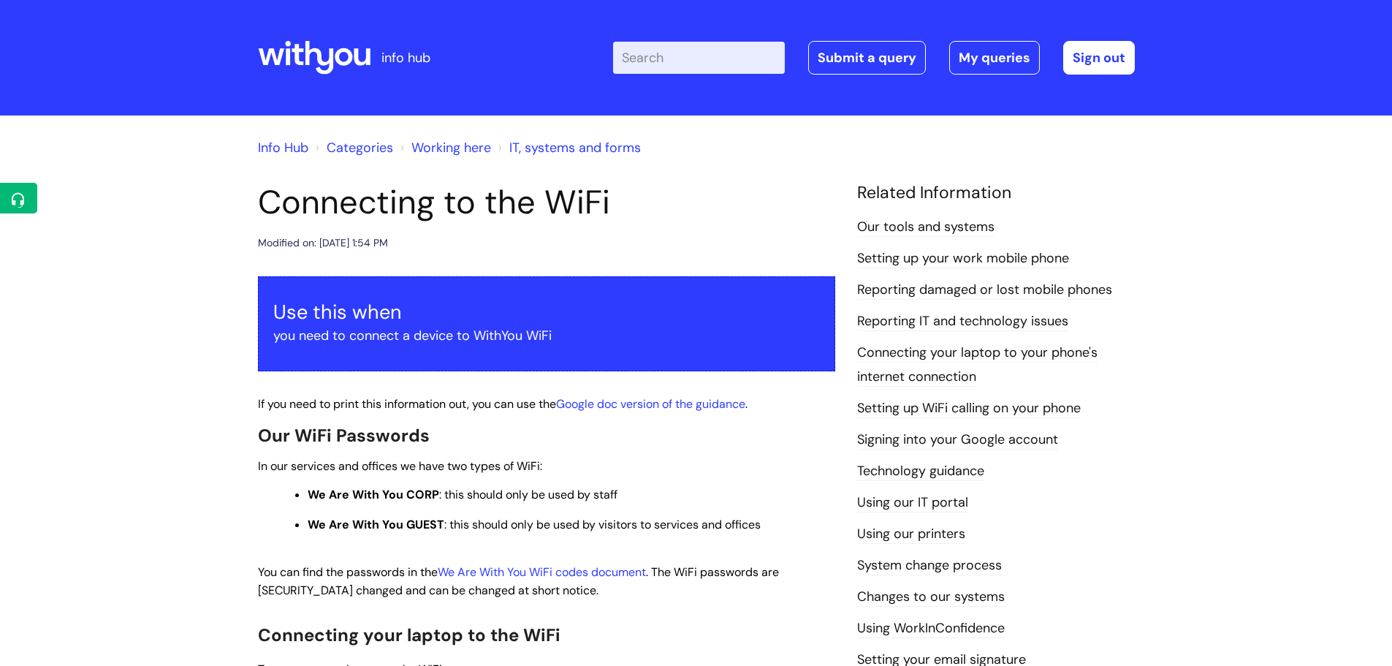 Image resolution: width=1392 pixels, height=666 pixels. Describe the element at coordinates (444, 148) in the screenshot. I see `li: Working here` at that location.